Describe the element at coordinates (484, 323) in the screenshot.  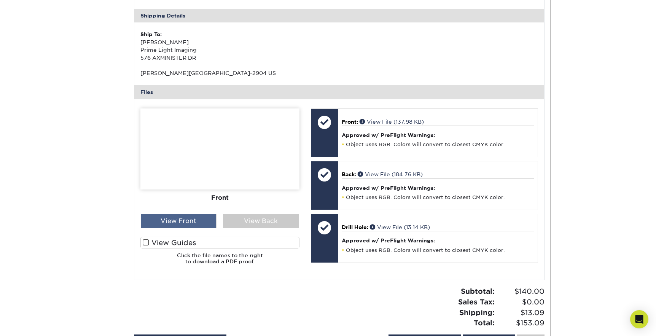
I see `strong: Total:` at that location.